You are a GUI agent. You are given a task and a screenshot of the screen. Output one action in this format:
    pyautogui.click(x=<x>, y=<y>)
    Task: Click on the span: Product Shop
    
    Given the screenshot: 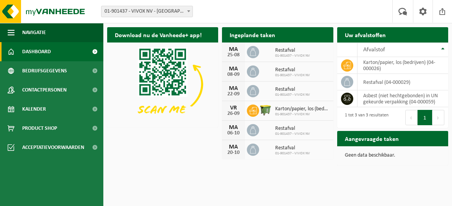 What is the action you would take?
    pyautogui.click(x=39, y=128)
    